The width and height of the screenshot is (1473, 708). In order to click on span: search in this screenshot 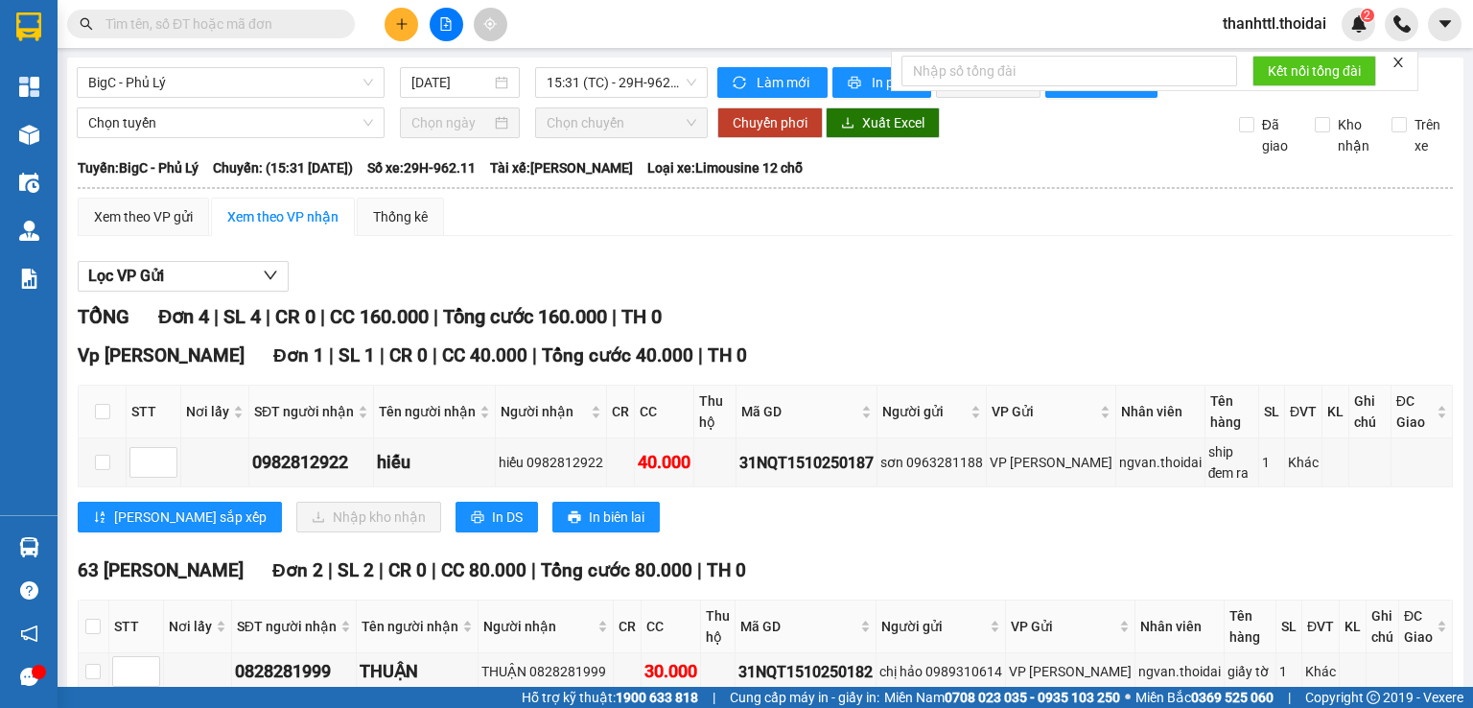, I will do `click(86, 24)`.